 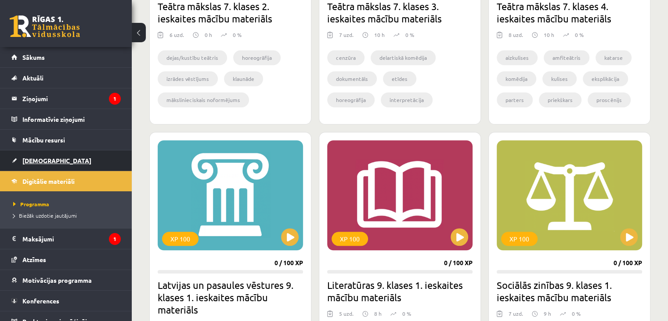 What do you see at coordinates (517, 79) in the screenshot?
I see `li: komēdija` at bounding box center [517, 79].